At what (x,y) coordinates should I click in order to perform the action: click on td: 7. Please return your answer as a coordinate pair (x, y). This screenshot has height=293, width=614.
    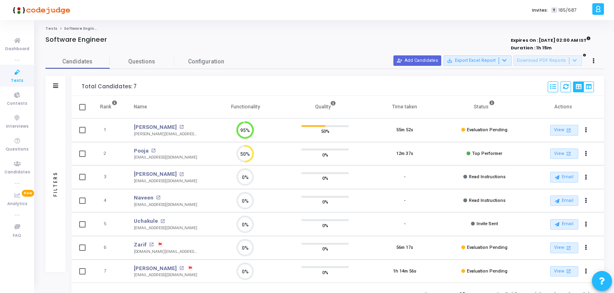
    Looking at the image, I should click on (109, 272).